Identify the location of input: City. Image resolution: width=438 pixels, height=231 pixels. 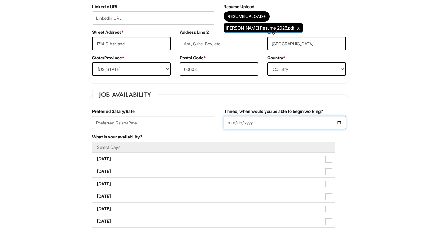
(307, 44).